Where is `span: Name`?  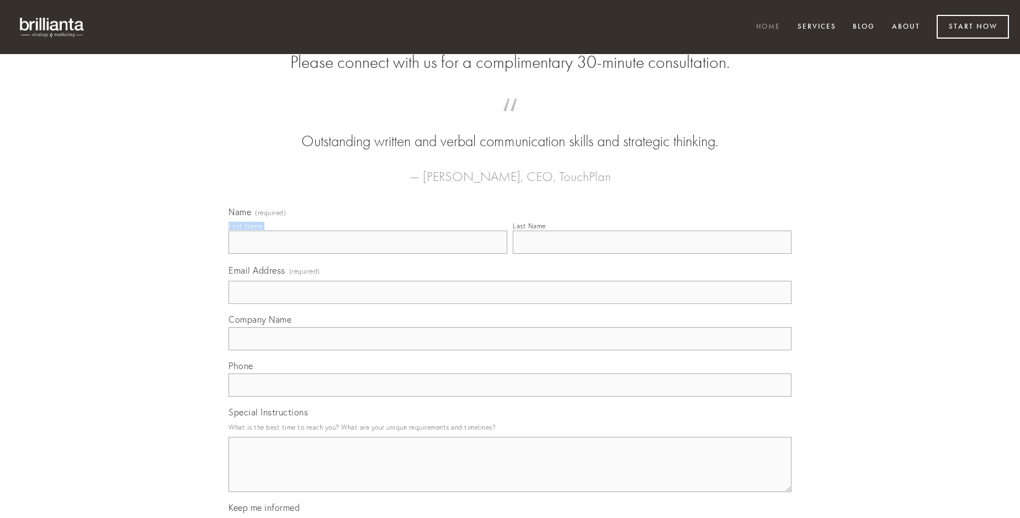 span: Name is located at coordinates (240, 212).